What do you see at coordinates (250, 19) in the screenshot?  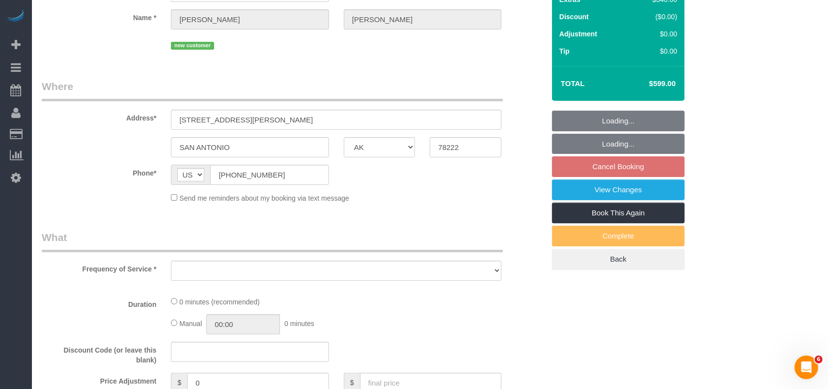 I see `input: First Name*` at bounding box center [250, 19].